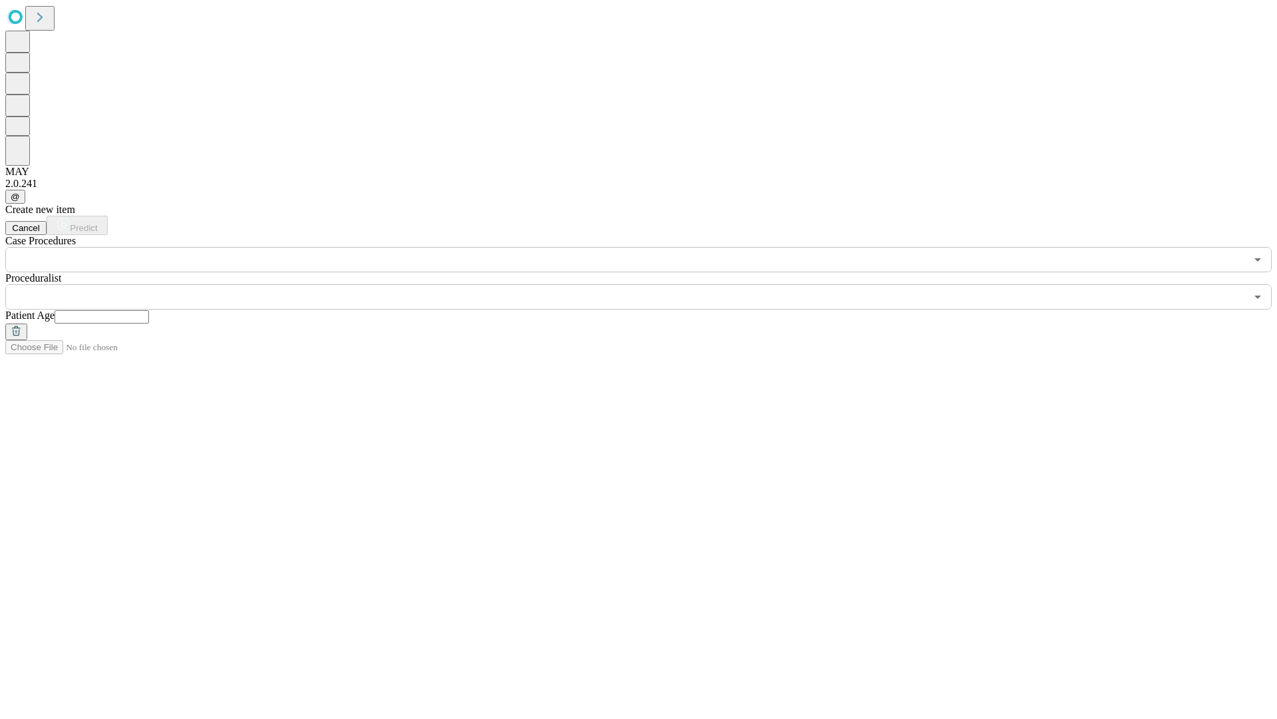 The width and height of the screenshot is (1277, 719). Describe the element at coordinates (26, 228) in the screenshot. I see `button: Cancel` at that location.